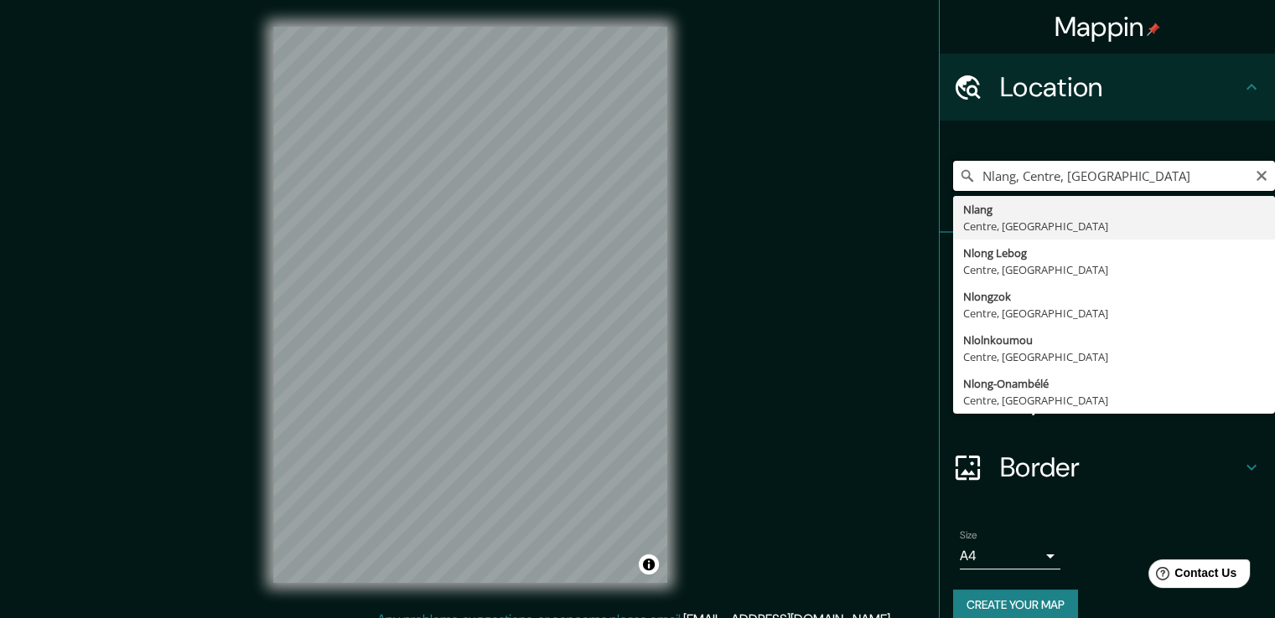 The width and height of the screenshot is (1275, 618). Describe the element at coordinates (1114, 297) in the screenshot. I see `div: Nlongzok` at that location.